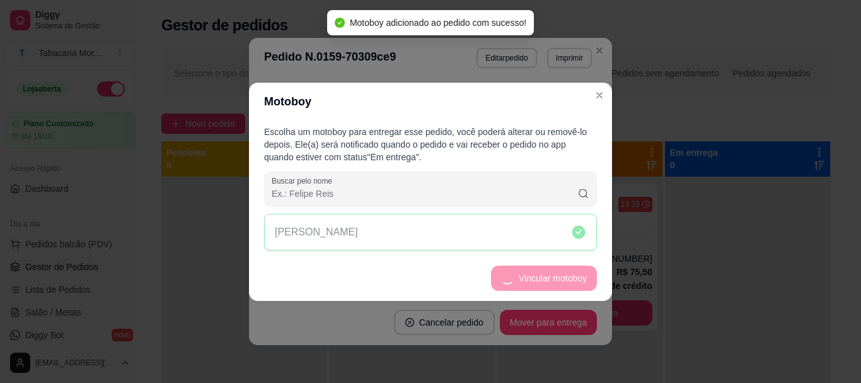  Describe the element at coordinates (431, 144) in the screenshot. I see `p: Escolha um motoboy para entregar esse pedido, você poderá alterar ou removê-lo depois. Ele(a) ser...` at that location.